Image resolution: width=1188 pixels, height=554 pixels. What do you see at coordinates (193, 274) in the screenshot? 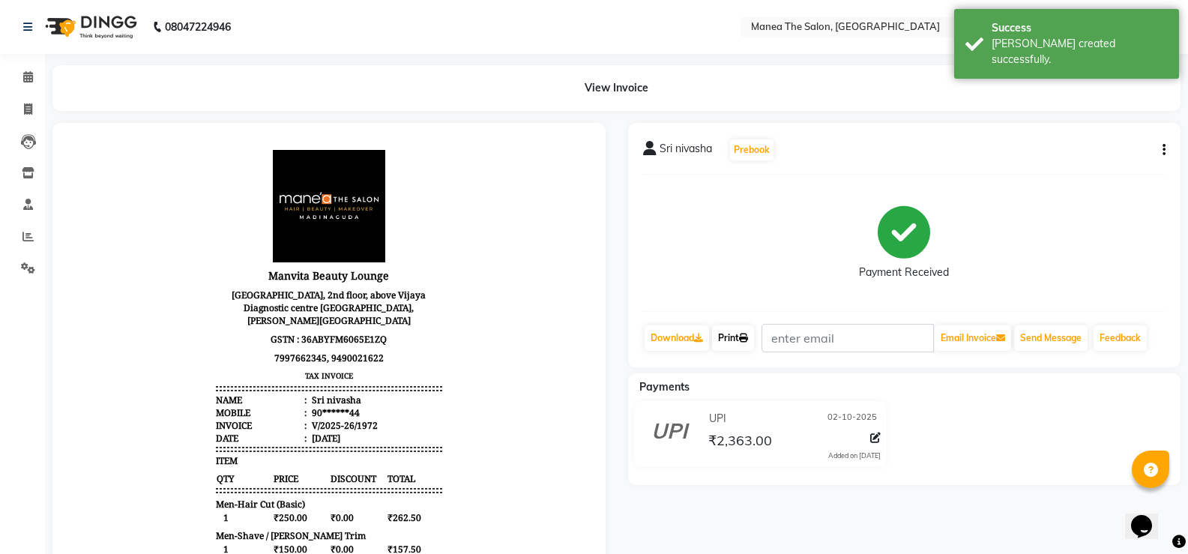
I see `div: Mobile` at bounding box center [193, 274].